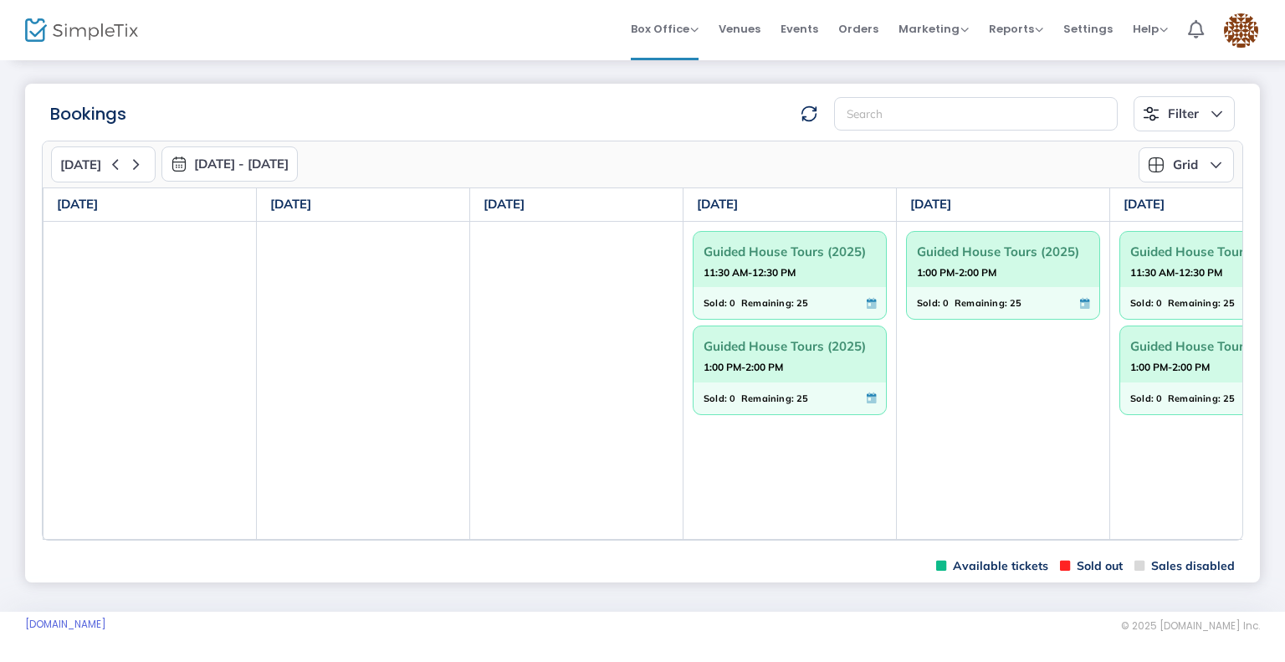 Image resolution: width=1285 pixels, height=662 pixels. I want to click on button: Grid, so click(1186, 165).